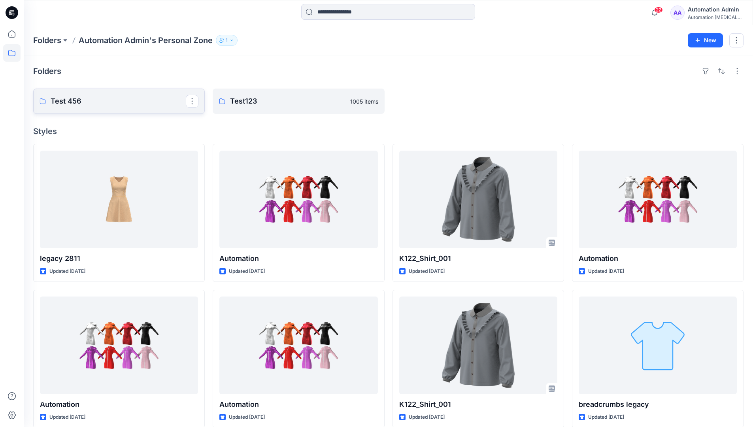  I want to click on p: Automation Admin's Personal Zone, so click(145, 40).